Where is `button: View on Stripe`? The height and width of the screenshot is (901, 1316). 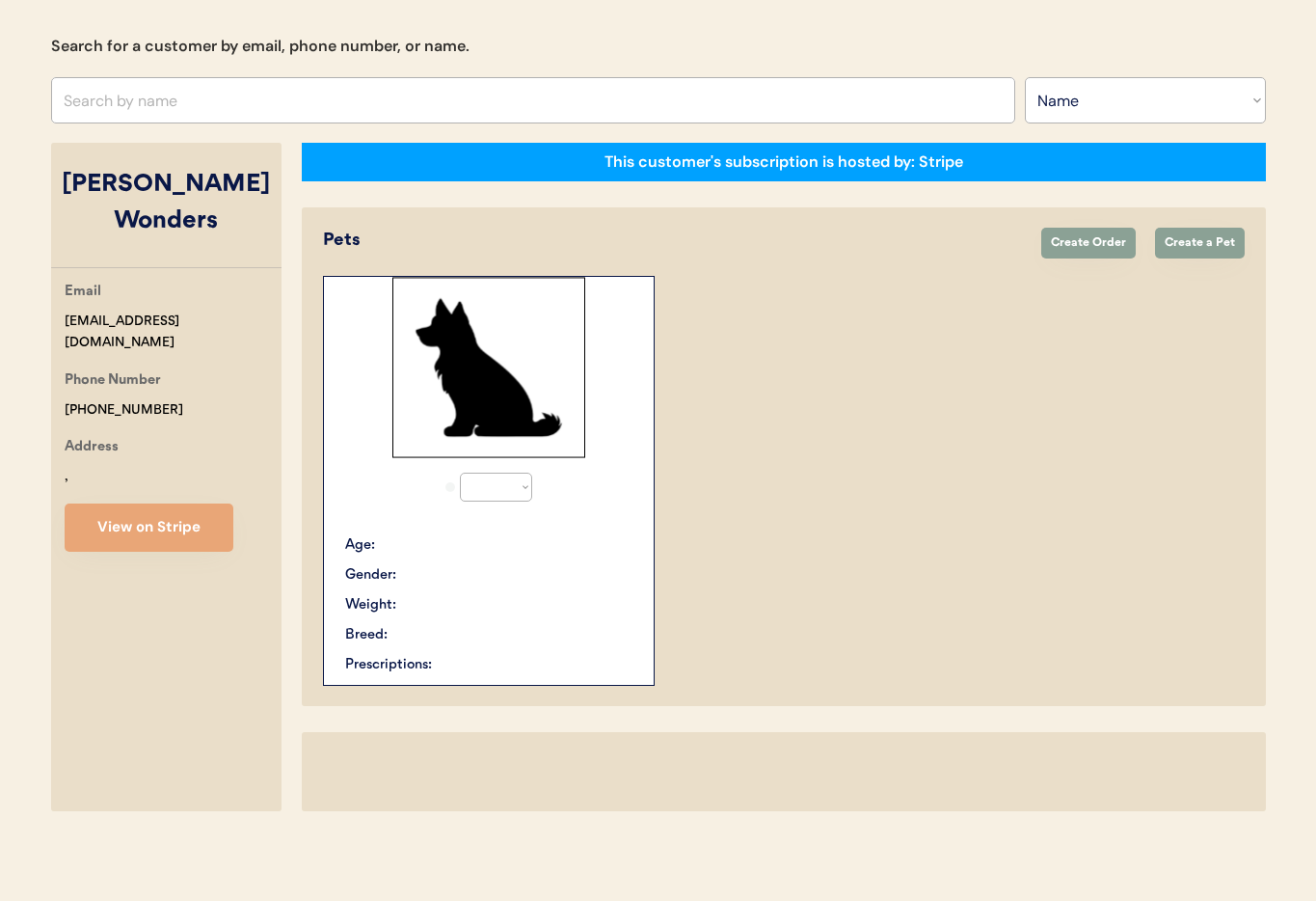
button: View on Stripe is located at coordinates (149, 527).